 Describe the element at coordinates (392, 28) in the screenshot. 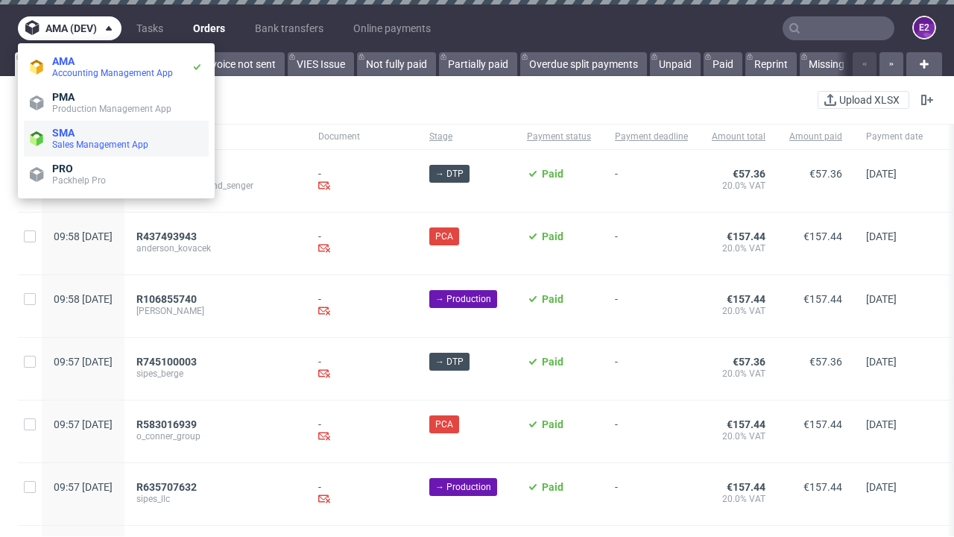

I see `a: Online payments` at that location.